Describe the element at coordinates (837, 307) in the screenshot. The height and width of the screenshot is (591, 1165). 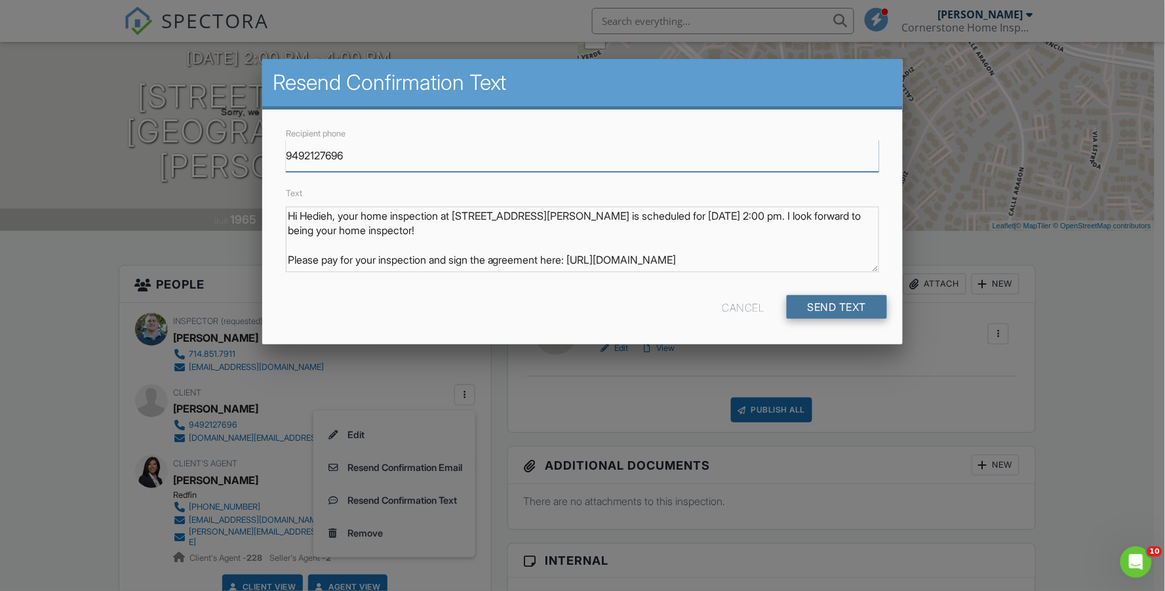
I see `input: Send Text` at that location.